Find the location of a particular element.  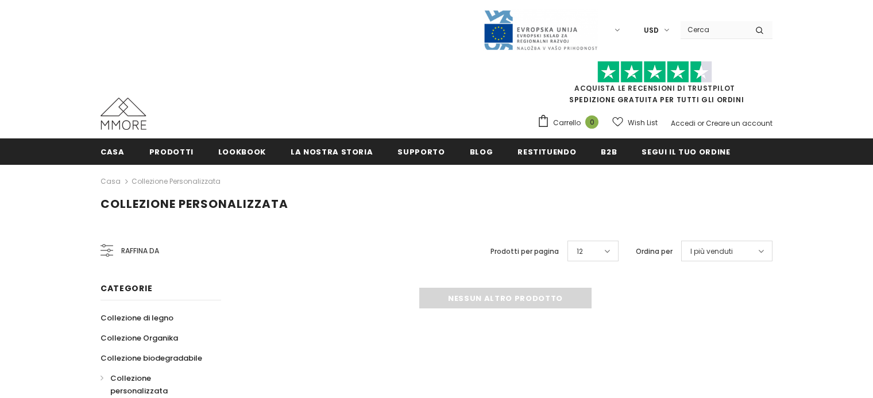

a: Accedi is located at coordinates (683, 123).